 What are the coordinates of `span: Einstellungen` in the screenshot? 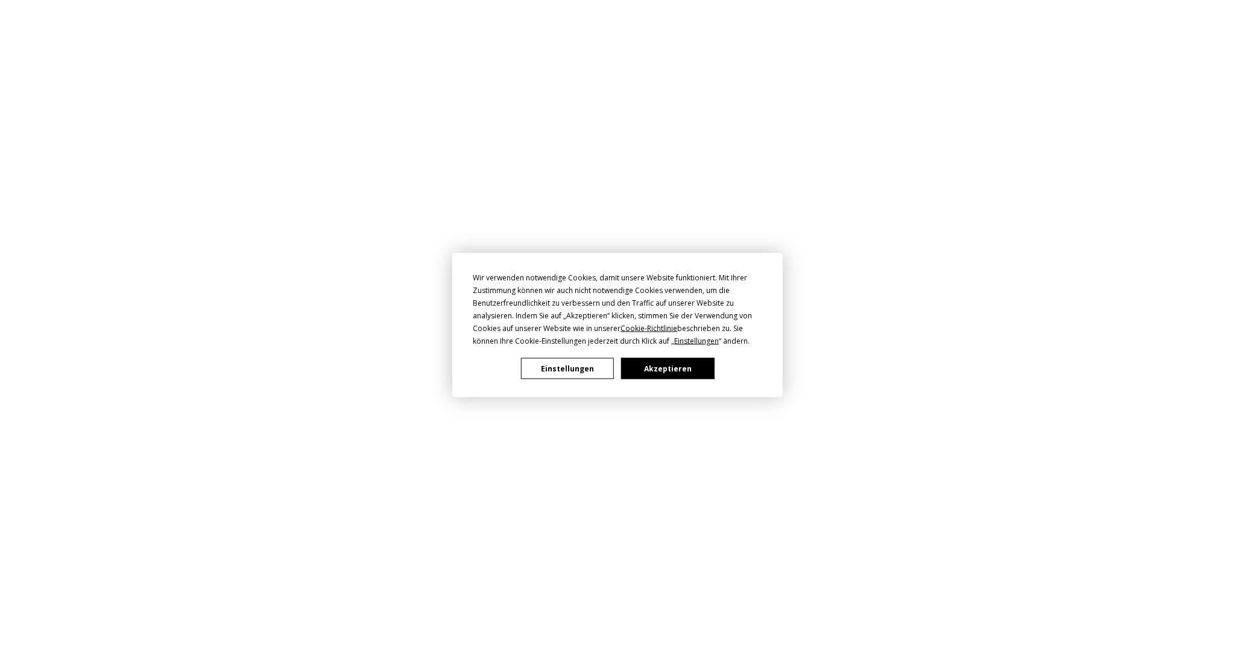 It's located at (696, 341).